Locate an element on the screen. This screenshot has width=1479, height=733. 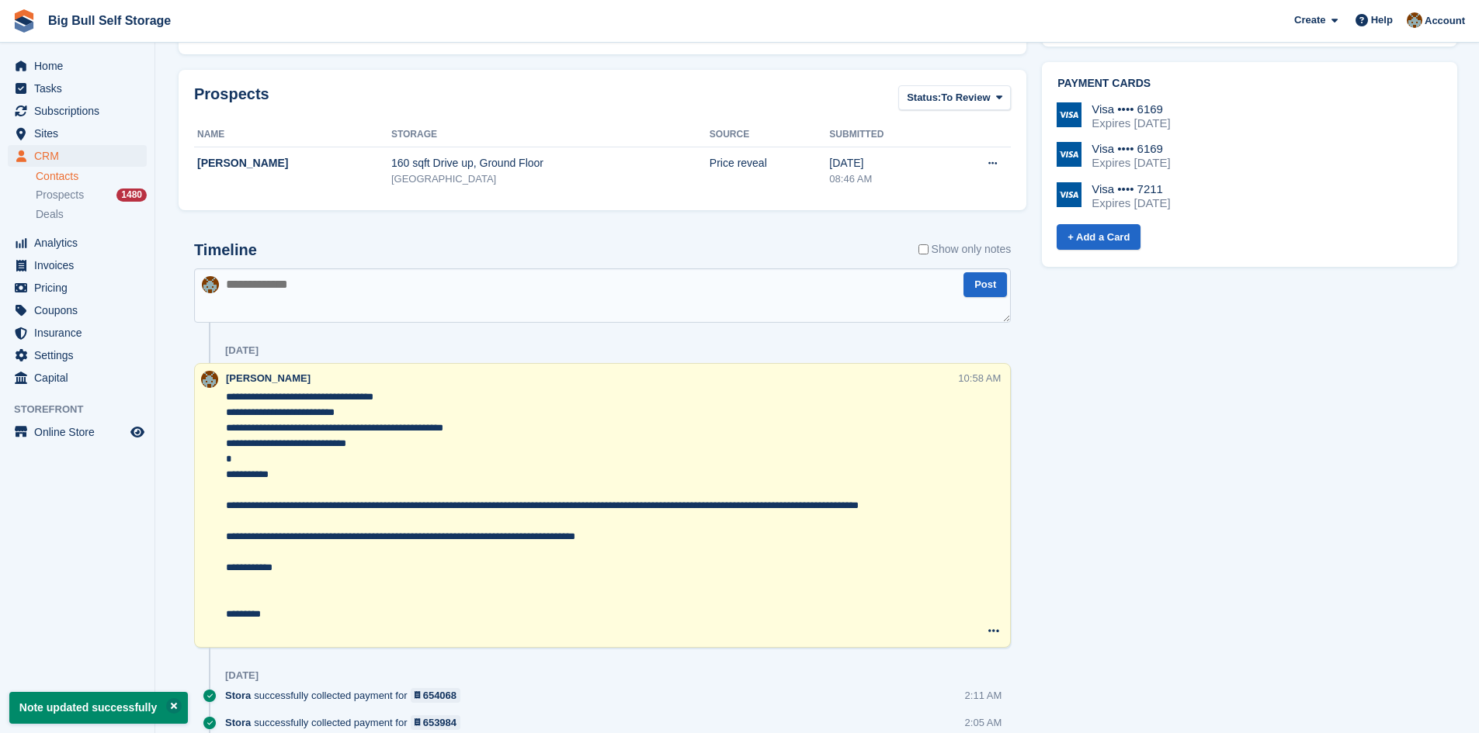
div: 1480 is located at coordinates (131, 195).